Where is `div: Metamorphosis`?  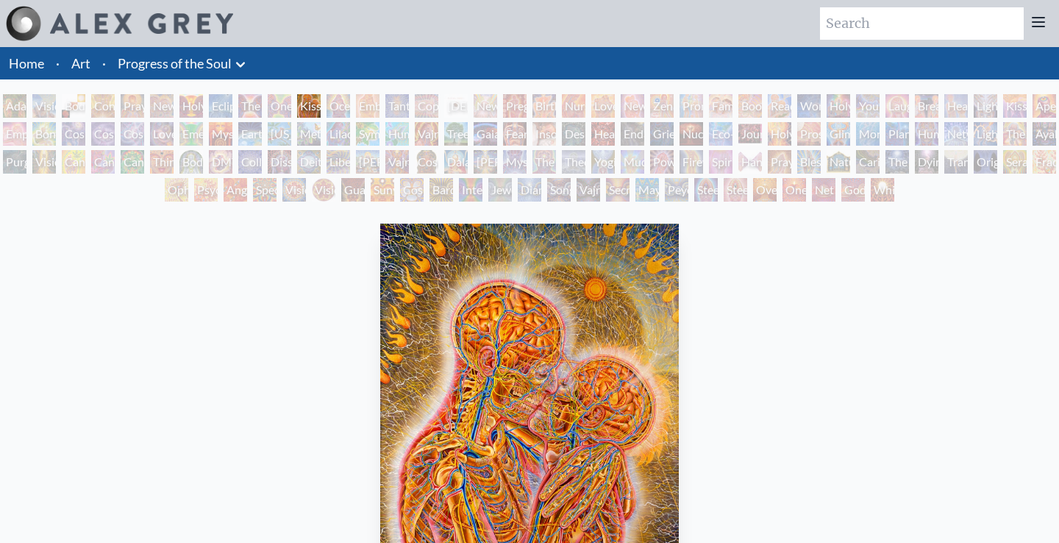 div: Metamorphosis is located at coordinates (309, 134).